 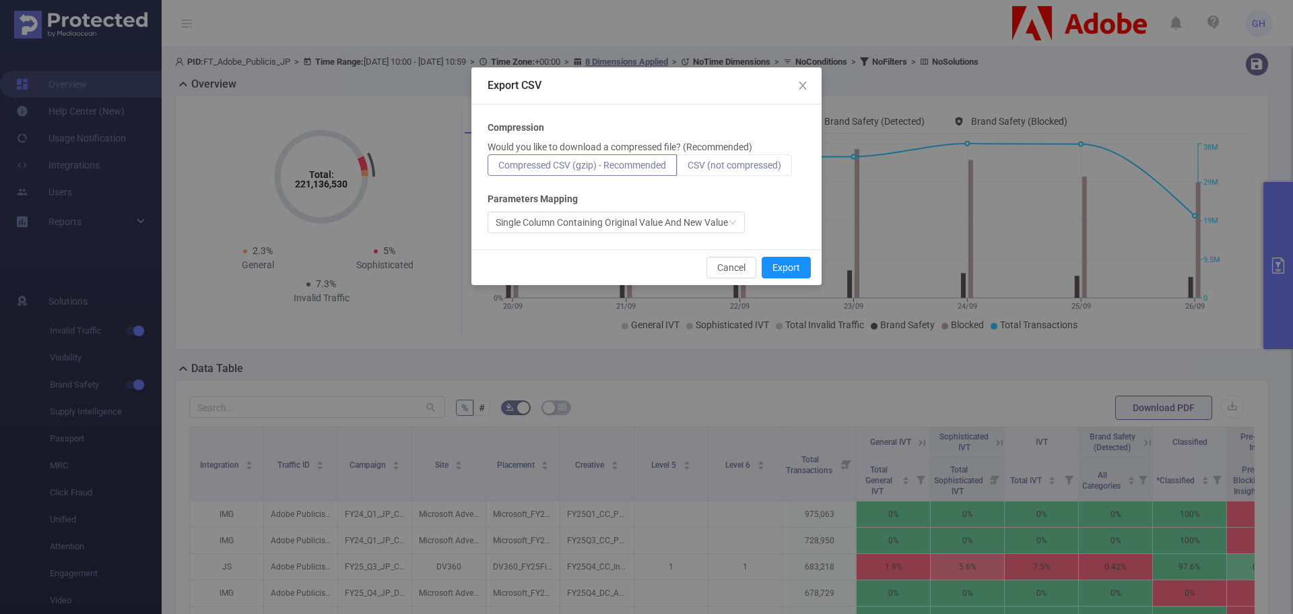 I want to click on div: Single Column Containing Original Value And New Value, so click(x=611, y=222).